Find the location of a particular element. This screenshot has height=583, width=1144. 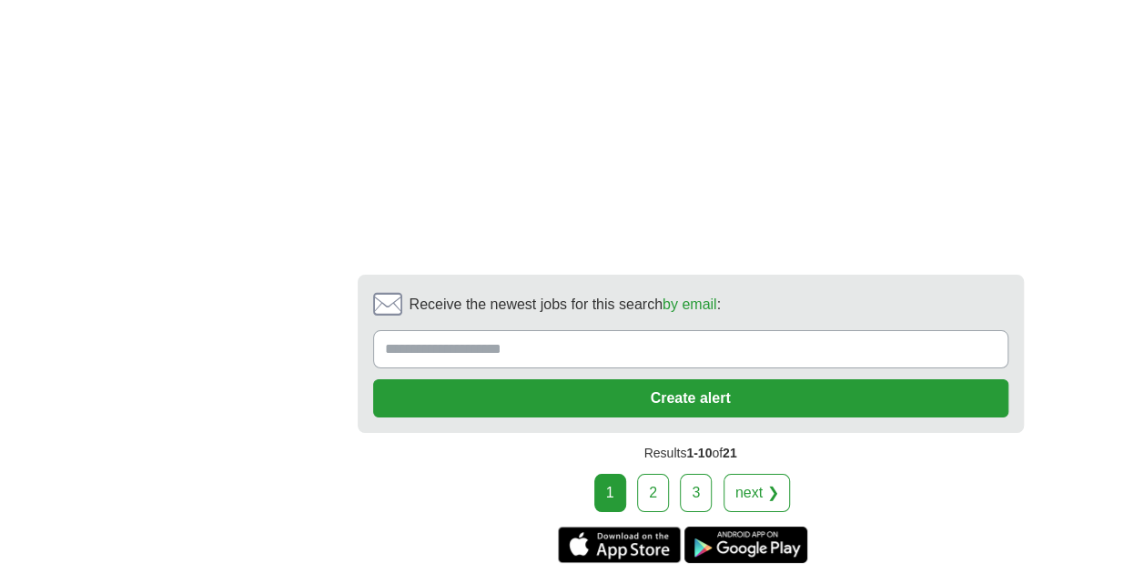

a: next ❯ is located at coordinates (757, 493).